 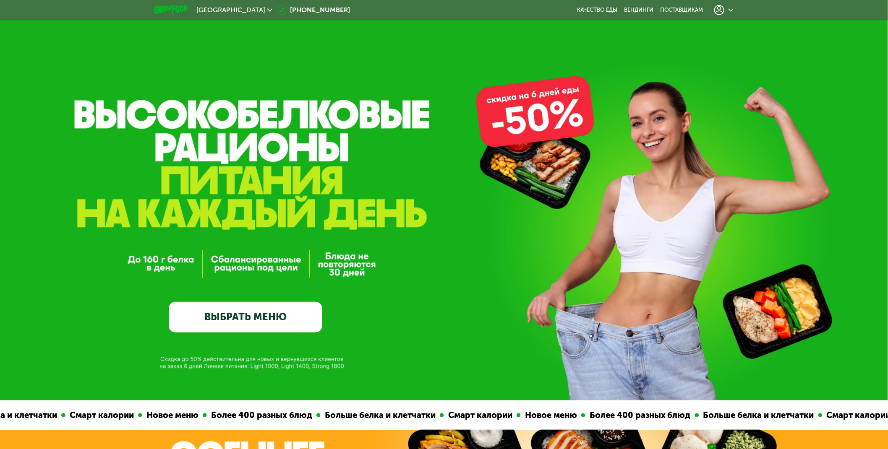 What do you see at coordinates (681, 10) in the screenshot?
I see `div: поставщикам` at bounding box center [681, 10].